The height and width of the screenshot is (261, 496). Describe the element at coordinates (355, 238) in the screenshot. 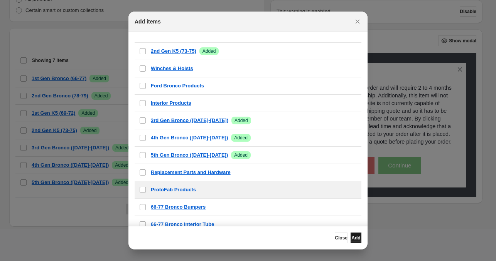

I see `span: Add` at that location.